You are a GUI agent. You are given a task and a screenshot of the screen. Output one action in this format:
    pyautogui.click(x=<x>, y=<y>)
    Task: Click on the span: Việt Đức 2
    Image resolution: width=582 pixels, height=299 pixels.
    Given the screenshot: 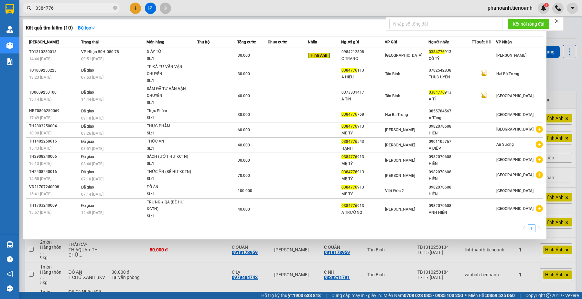 What is the action you would take?
    pyautogui.click(x=395, y=190)
    